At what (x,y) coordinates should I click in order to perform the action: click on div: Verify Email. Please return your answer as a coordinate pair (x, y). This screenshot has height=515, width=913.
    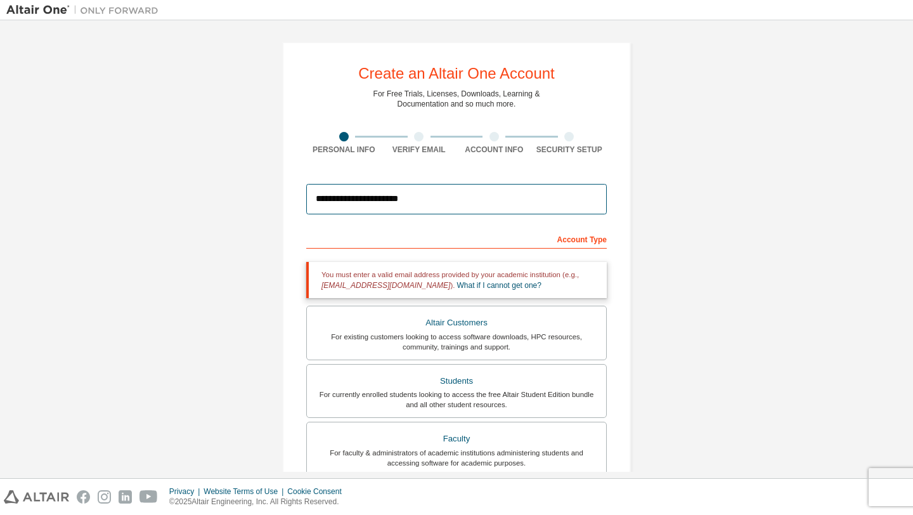
    Looking at the image, I should click on (419, 150).